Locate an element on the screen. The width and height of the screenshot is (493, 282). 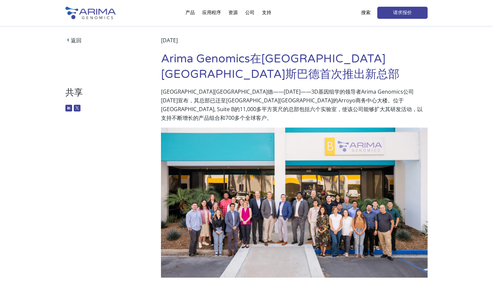
h3: 共享 is located at coordinates (103, 95).